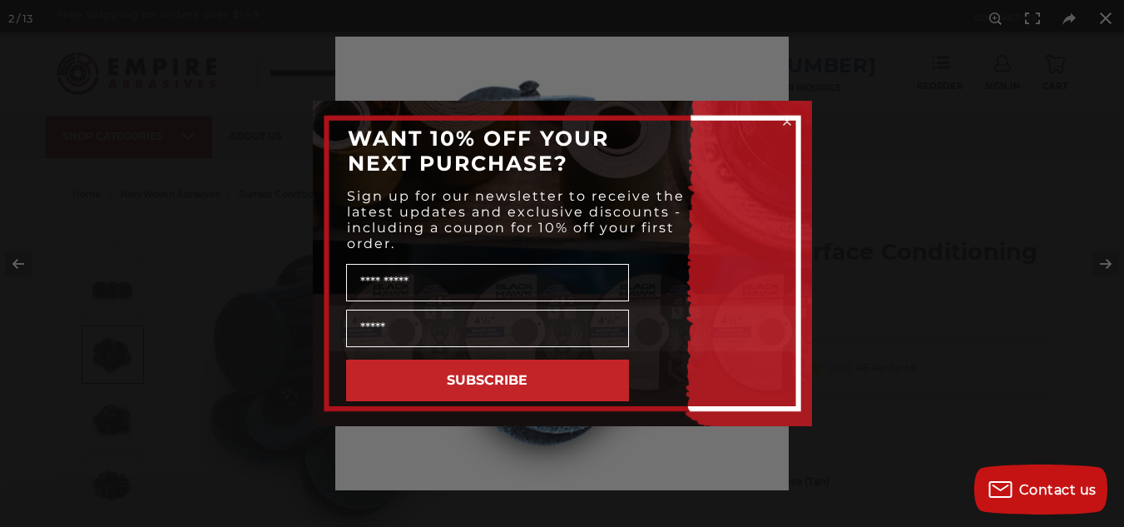 The height and width of the screenshot is (527, 1124). What do you see at coordinates (516, 220) in the screenshot?
I see `span: Sign up for our newsletter to receive the latest updates and exclusive discounts - including a co...` at bounding box center [516, 220].